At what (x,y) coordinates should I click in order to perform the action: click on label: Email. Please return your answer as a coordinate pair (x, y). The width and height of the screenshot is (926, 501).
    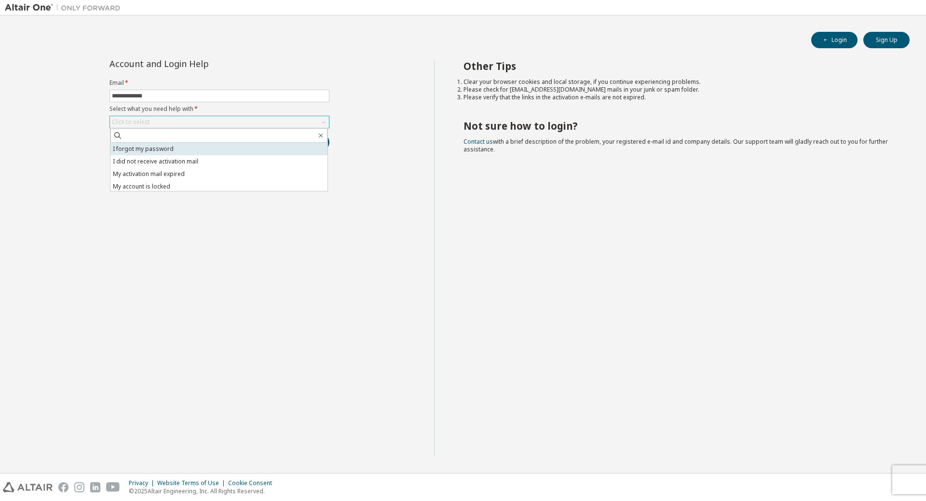
    Looking at the image, I should click on (219, 83).